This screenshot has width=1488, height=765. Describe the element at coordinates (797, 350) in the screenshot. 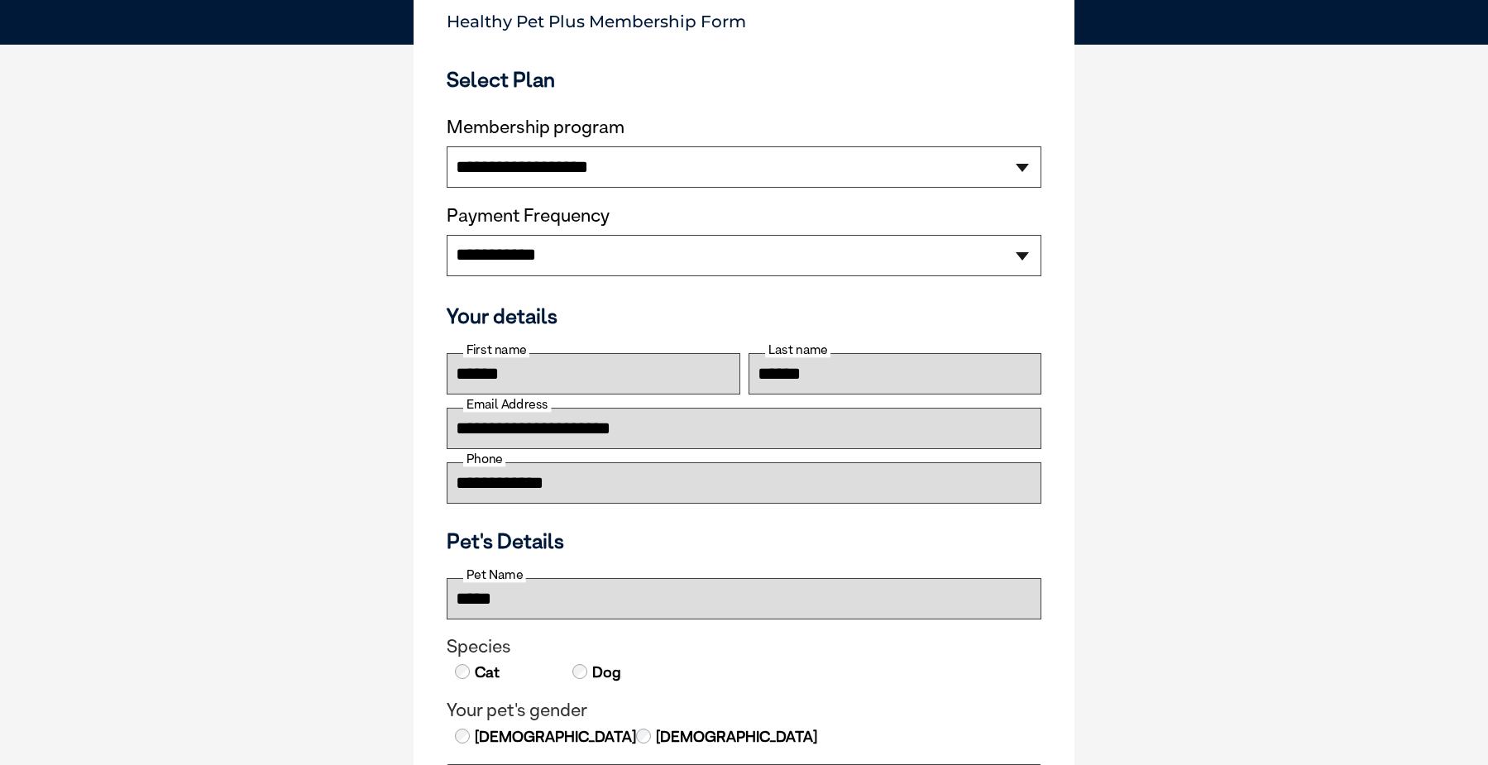

I see `label: Last name` at that location.